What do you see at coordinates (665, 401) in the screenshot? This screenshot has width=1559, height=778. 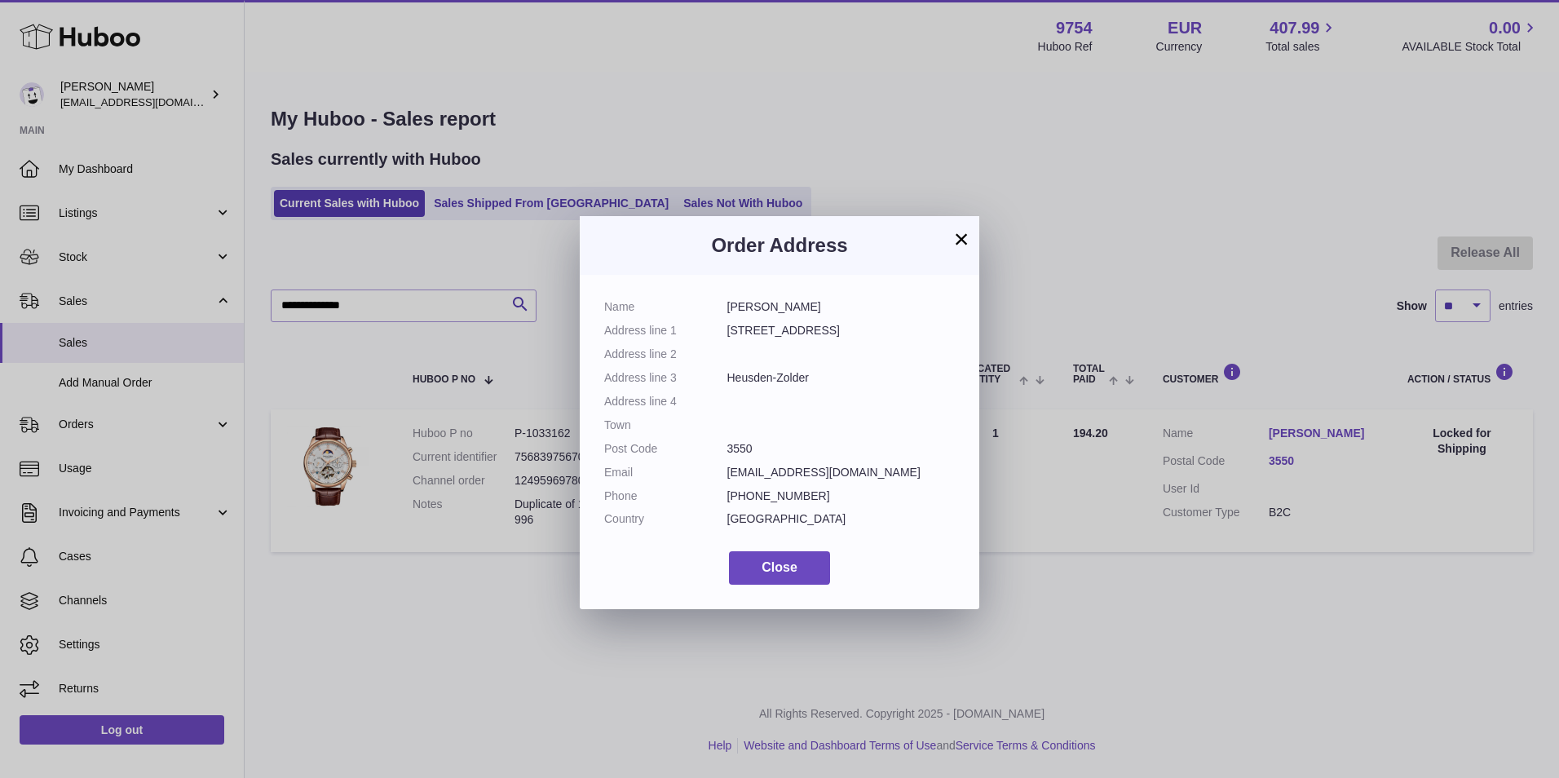 I see `dt: Address line 4` at bounding box center [665, 401].